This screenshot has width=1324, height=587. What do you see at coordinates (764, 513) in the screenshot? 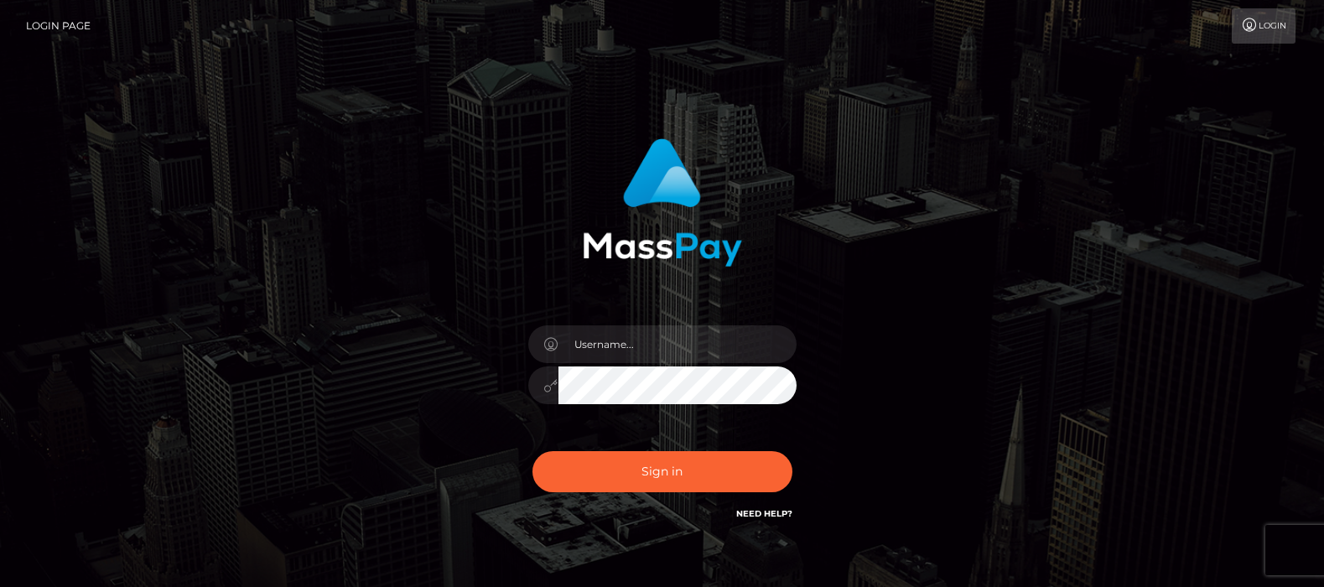
I see `a: Need Help?` at bounding box center [764, 513].